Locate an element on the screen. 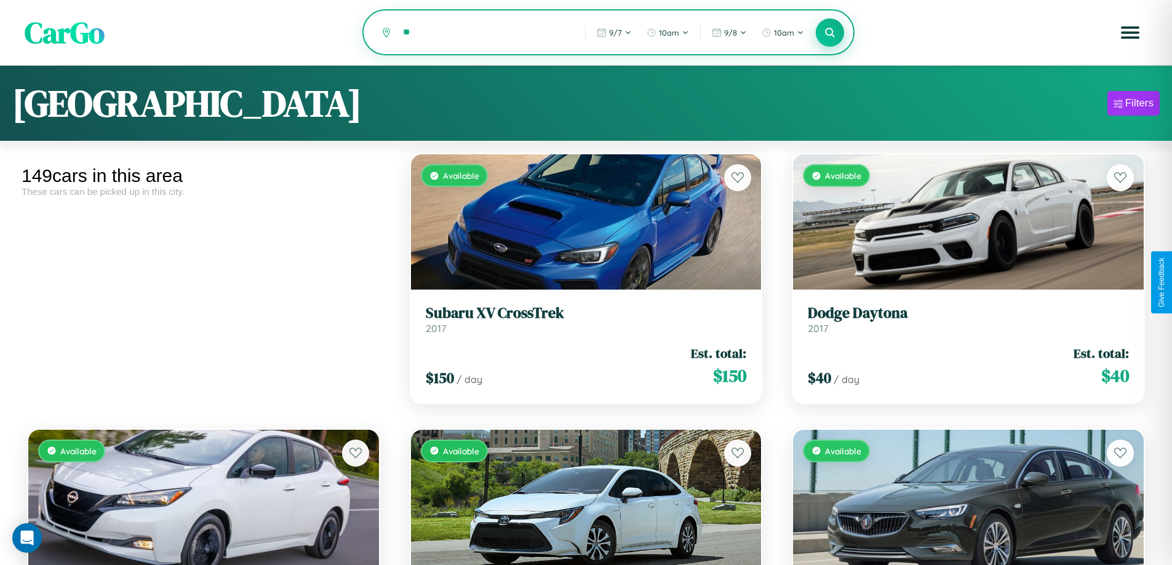 This screenshot has width=1172, height=565. button: Filters is located at coordinates (1133, 103).